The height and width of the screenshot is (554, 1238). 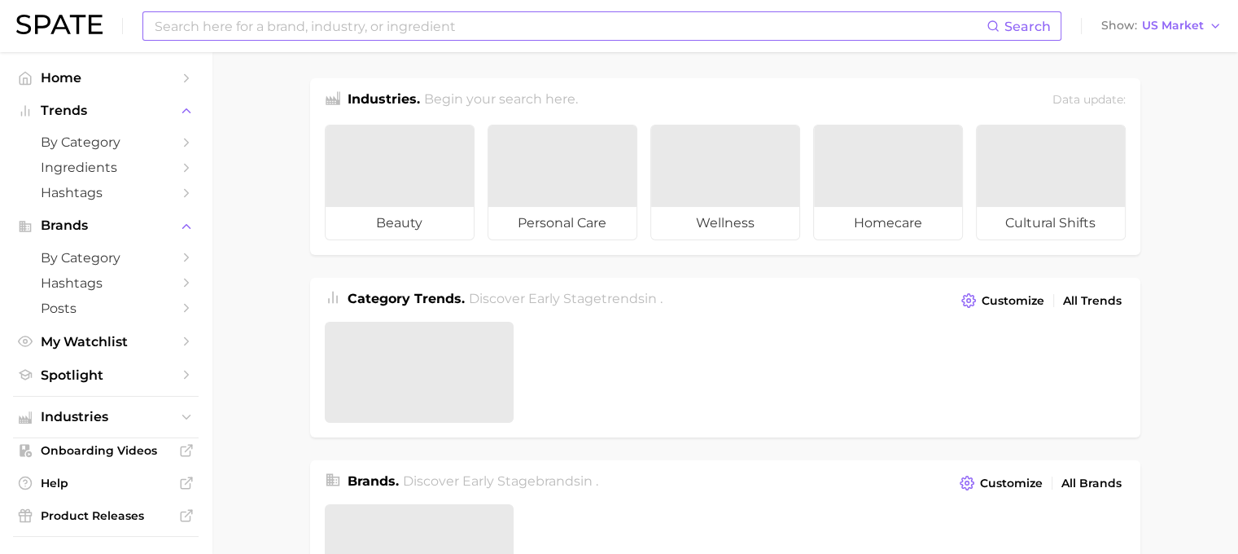 I want to click on a: All Trends, so click(x=1093, y=300).